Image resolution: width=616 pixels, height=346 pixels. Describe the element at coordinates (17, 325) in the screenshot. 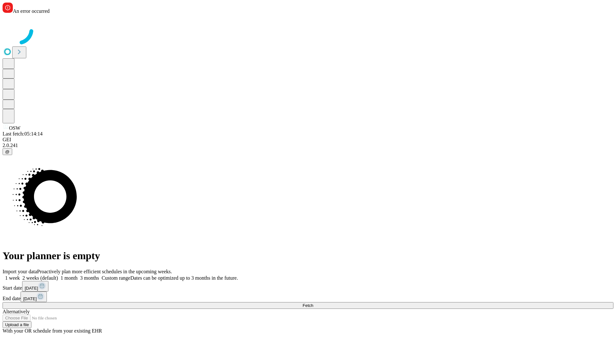

I see `button: Upload a file` at that location.